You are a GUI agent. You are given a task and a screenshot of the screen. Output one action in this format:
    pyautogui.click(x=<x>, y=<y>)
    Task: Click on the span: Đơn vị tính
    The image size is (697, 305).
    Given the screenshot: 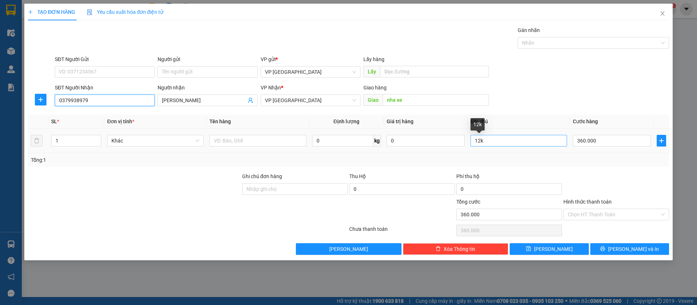 What is the action you would take?
    pyautogui.click(x=121, y=121)
    